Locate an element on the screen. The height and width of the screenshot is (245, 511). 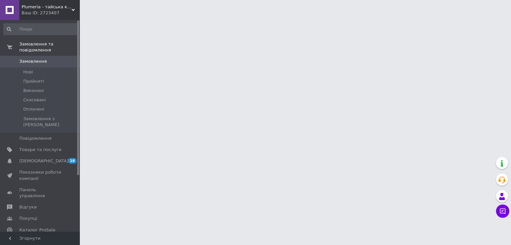
span: Відгуки is located at coordinates (28, 208).